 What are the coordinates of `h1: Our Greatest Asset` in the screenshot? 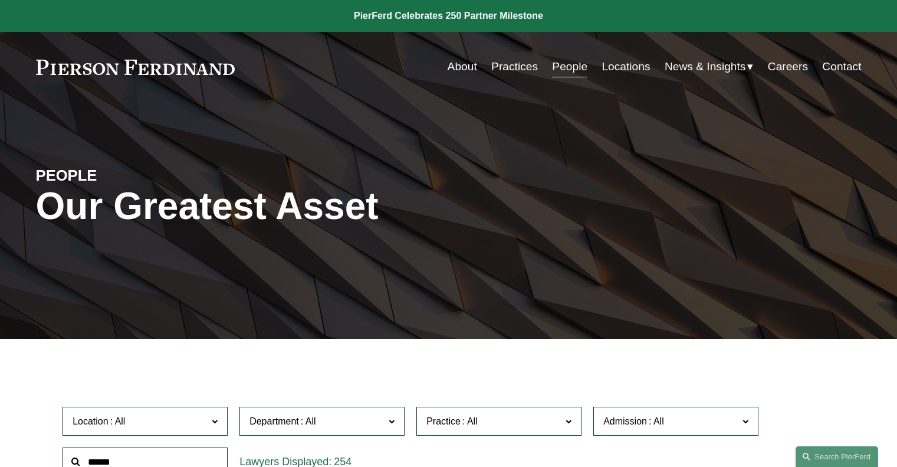 It's located at (311, 206).